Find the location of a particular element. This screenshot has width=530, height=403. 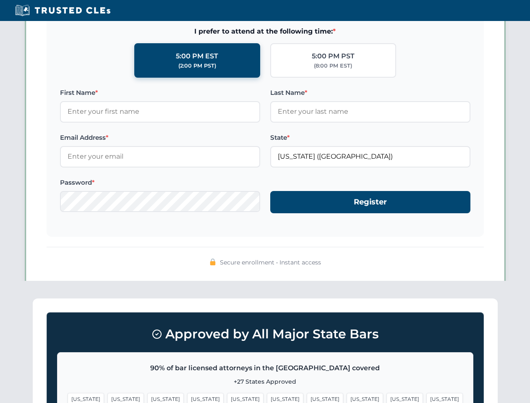

div: (2:00 PM PST) is located at coordinates (197, 66).